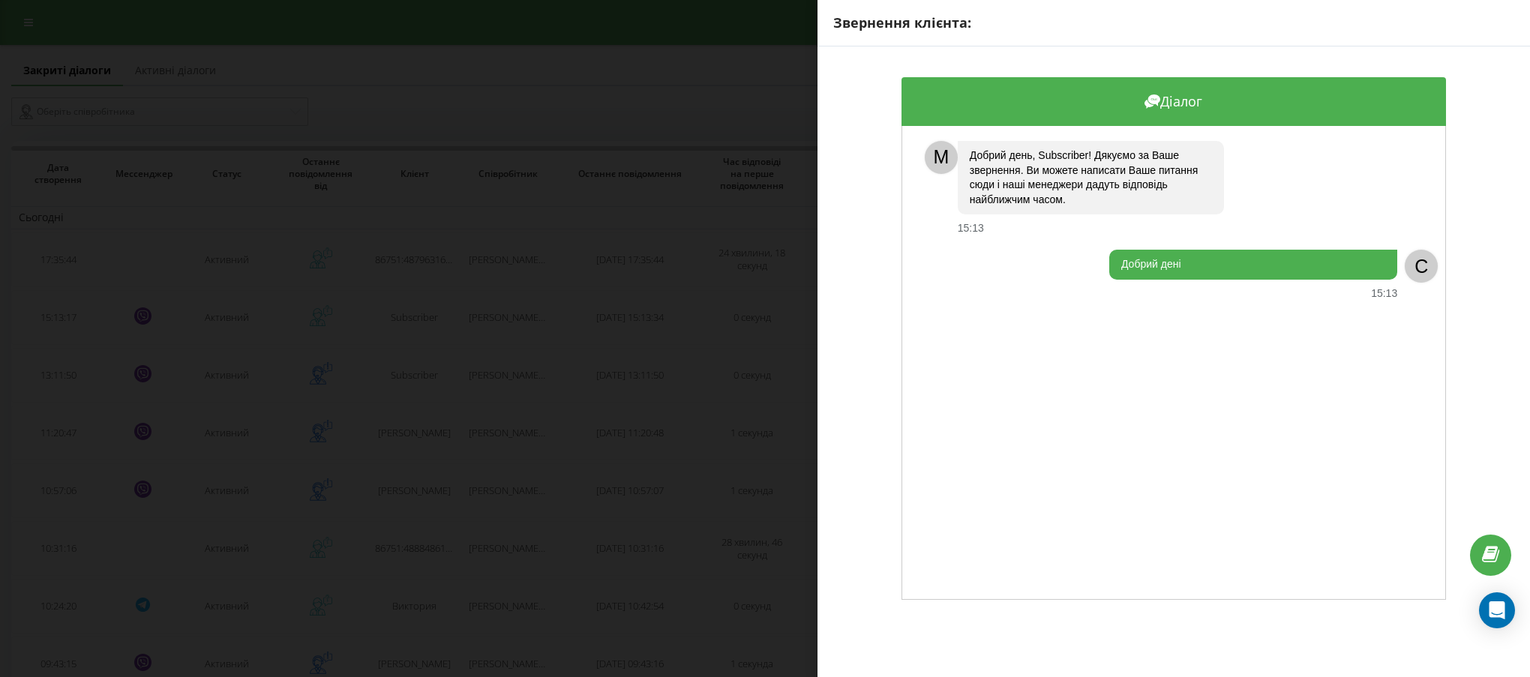 This screenshot has height=677, width=1530. Describe the element at coordinates (941, 157) in the screenshot. I see `div: M` at that location.